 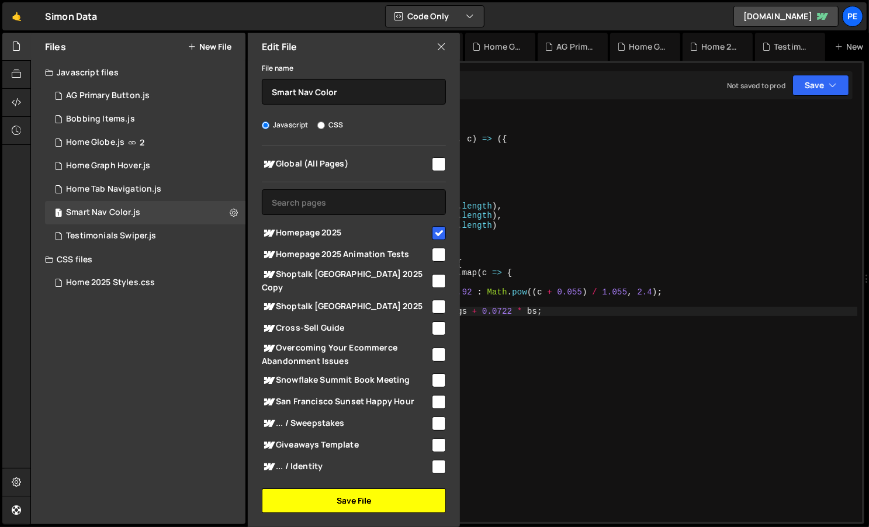 I want to click on div: 16753/45990.js, so click(x=145, y=96).